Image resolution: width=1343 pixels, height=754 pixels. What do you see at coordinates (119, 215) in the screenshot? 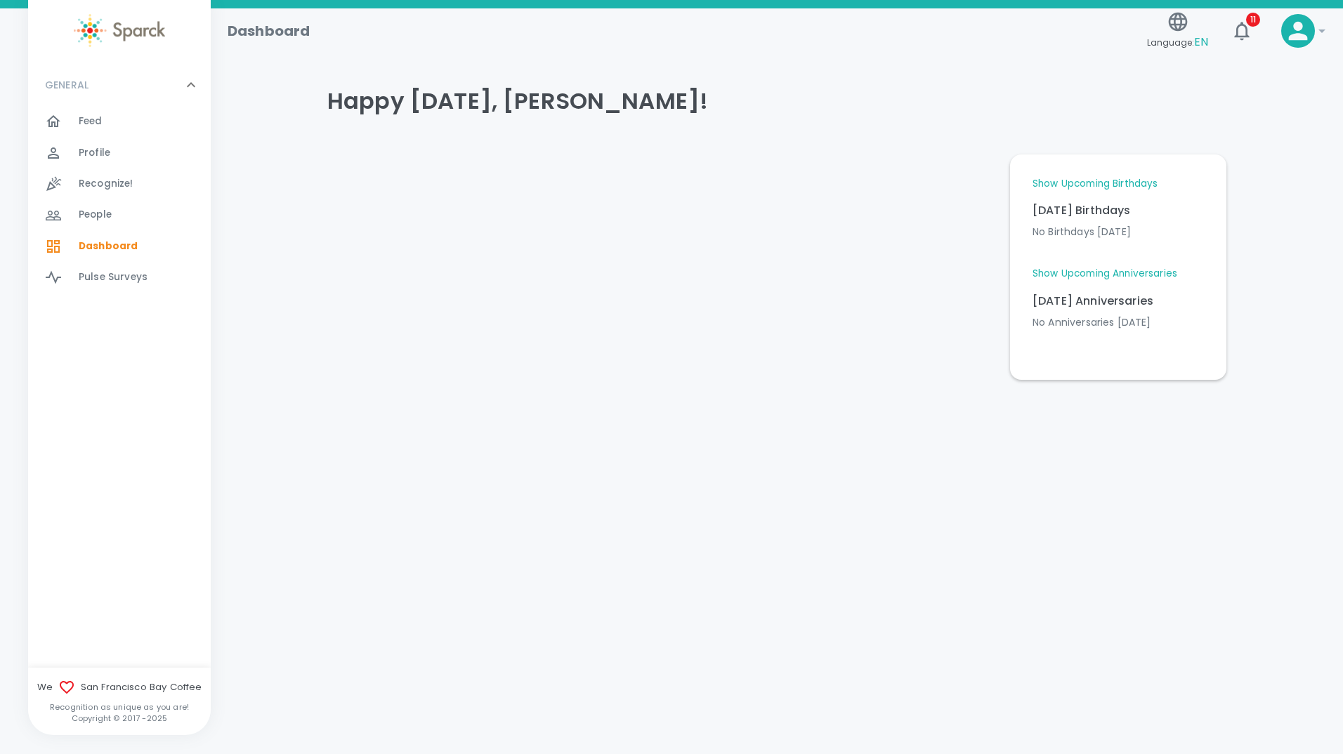
I see `div: People` at bounding box center [119, 215].